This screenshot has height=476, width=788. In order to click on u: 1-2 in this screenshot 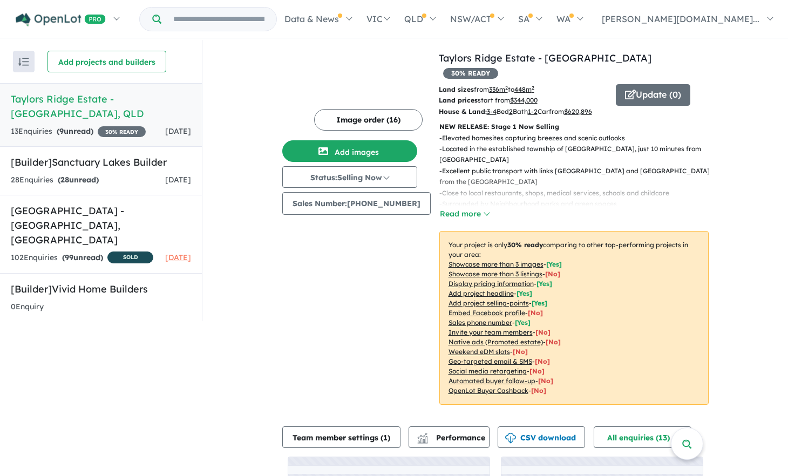, I will do `click(532, 111)`.